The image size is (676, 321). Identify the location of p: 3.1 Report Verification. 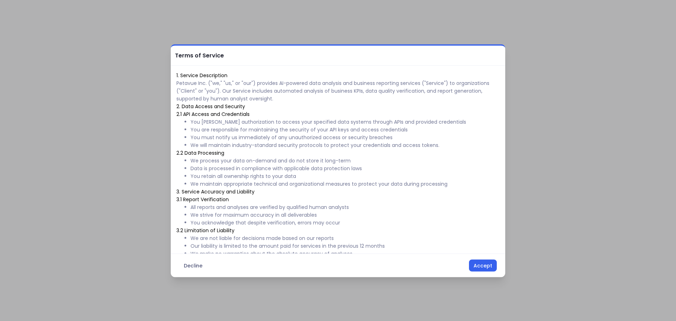
(338, 199).